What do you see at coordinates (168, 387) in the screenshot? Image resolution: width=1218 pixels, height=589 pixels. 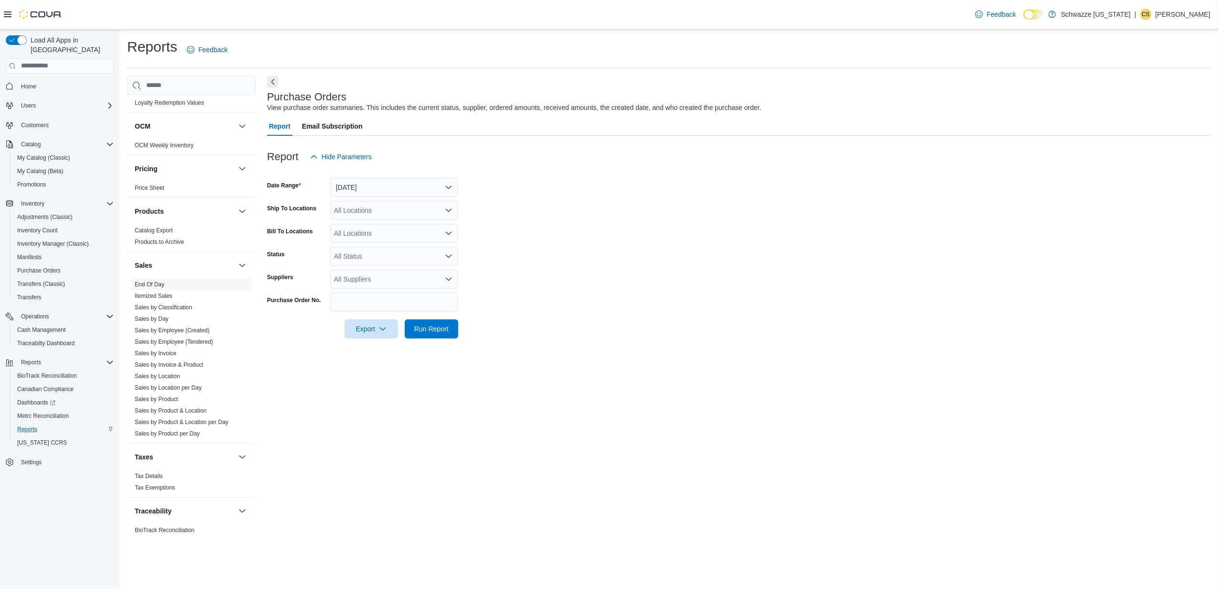 I see `a: Sales by Location per Day` at bounding box center [168, 387].